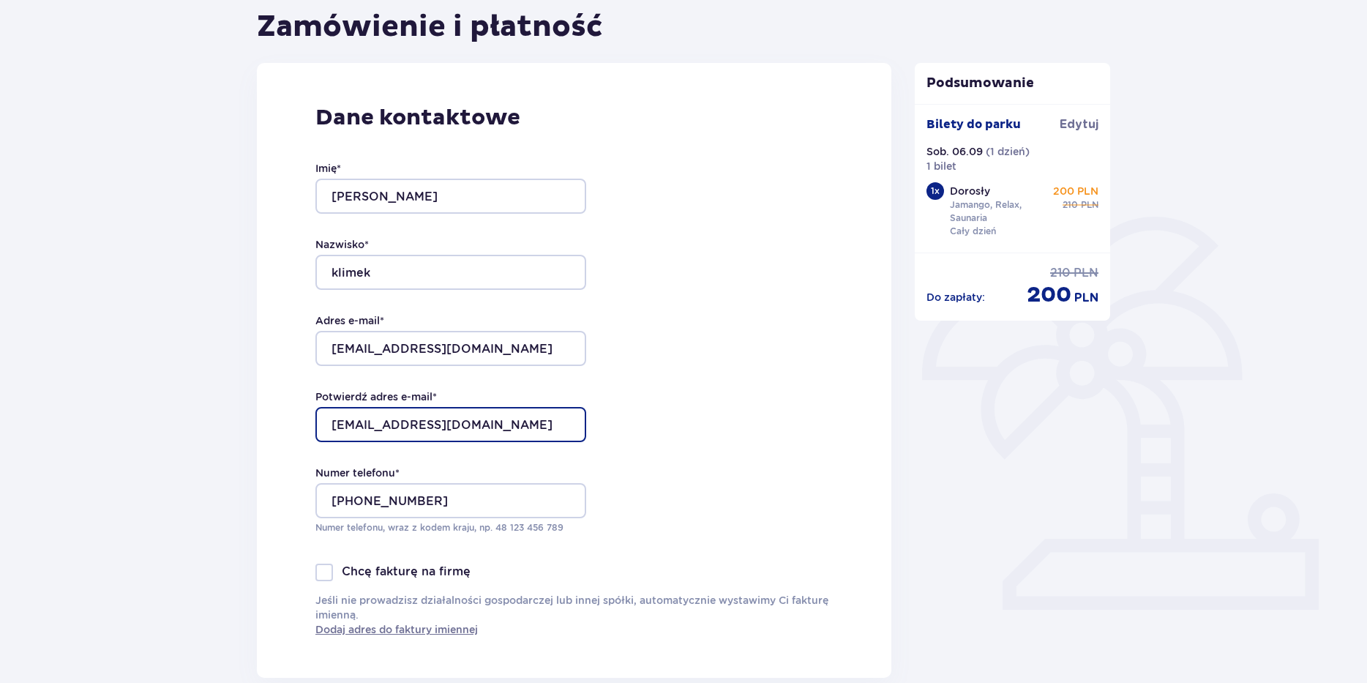 This screenshot has width=1367, height=683. What do you see at coordinates (1076, 191) in the screenshot?
I see `p: 200 PLN` at bounding box center [1076, 191].